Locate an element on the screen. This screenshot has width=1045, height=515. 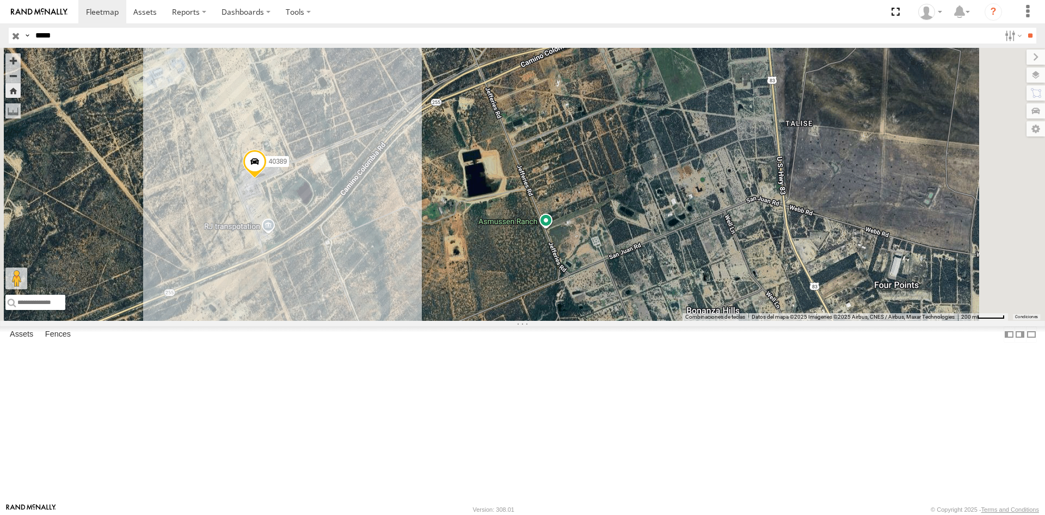
label: Assets is located at coordinates (21, 335).